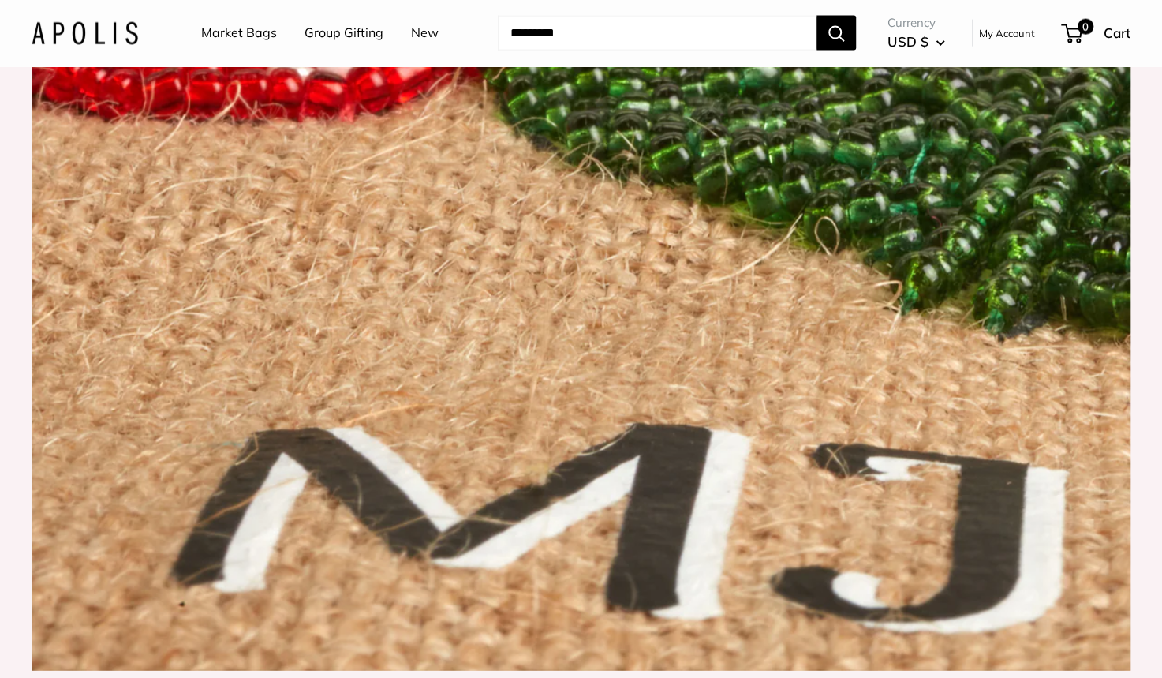  What do you see at coordinates (1006, 33) in the screenshot?
I see `a: My Account` at bounding box center [1006, 33].